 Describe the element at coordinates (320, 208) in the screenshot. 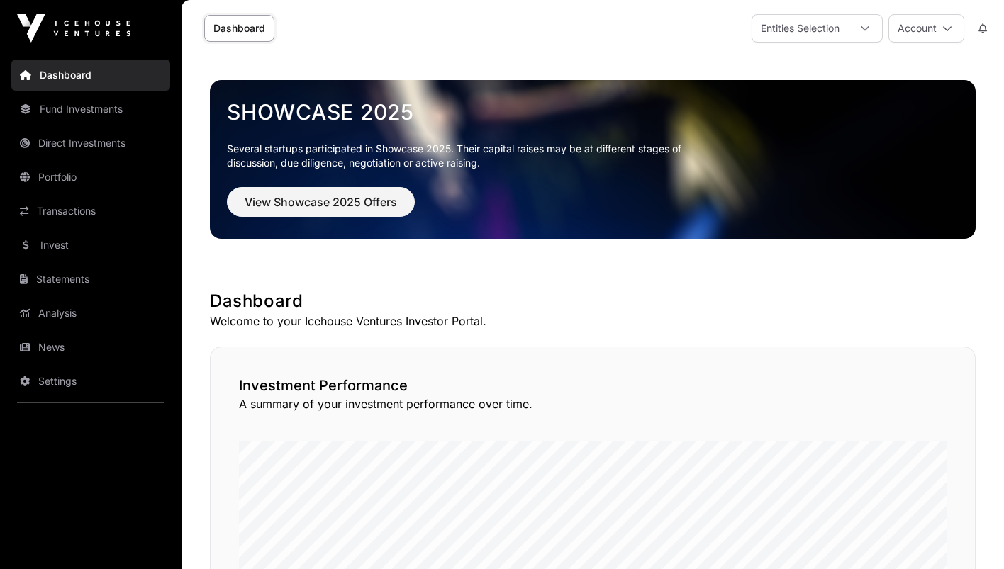

I see `a: View Showcase 2025 Offers` at that location.